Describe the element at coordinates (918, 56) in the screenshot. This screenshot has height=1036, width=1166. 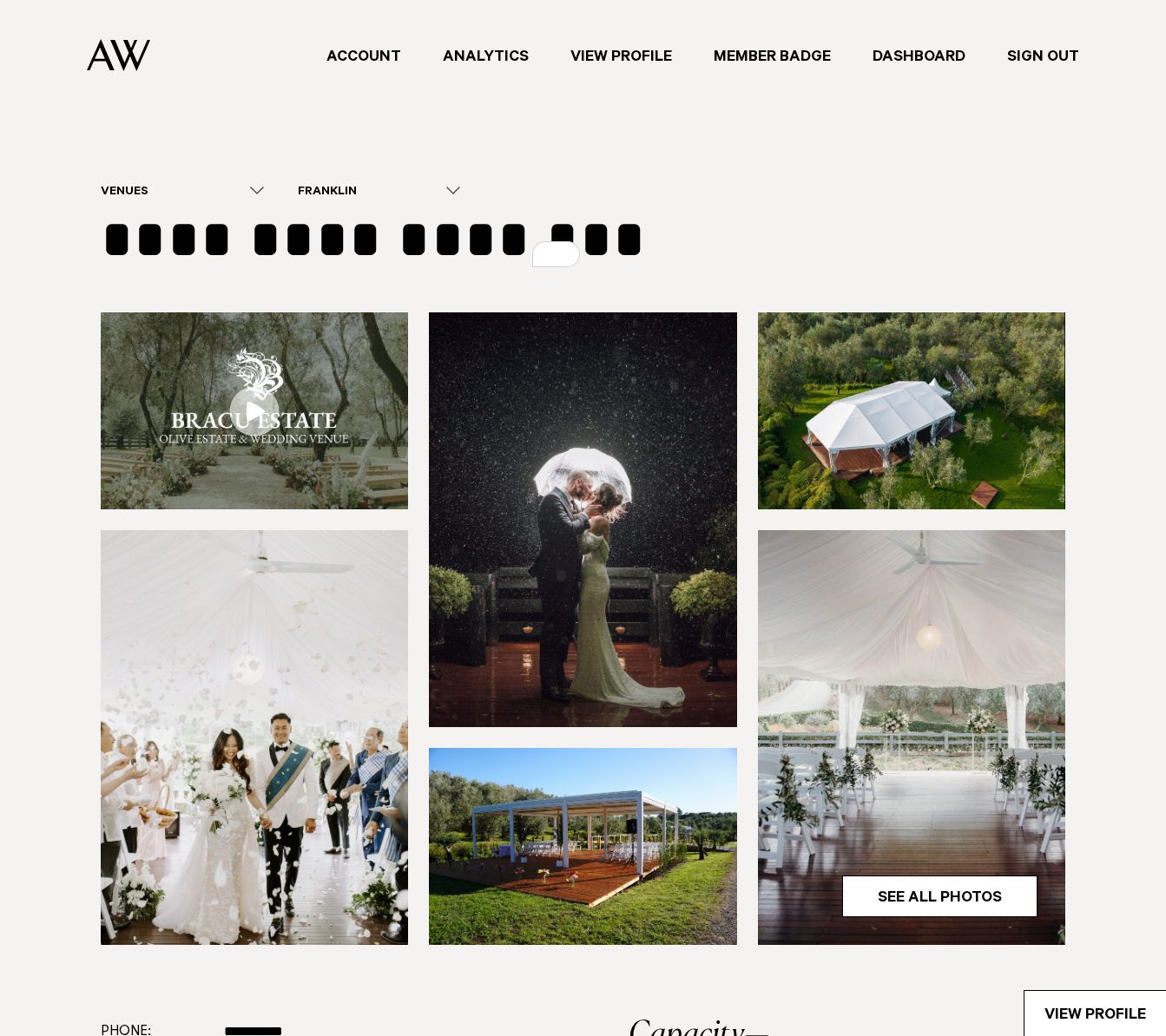
I see `a: Dashboard` at that location.